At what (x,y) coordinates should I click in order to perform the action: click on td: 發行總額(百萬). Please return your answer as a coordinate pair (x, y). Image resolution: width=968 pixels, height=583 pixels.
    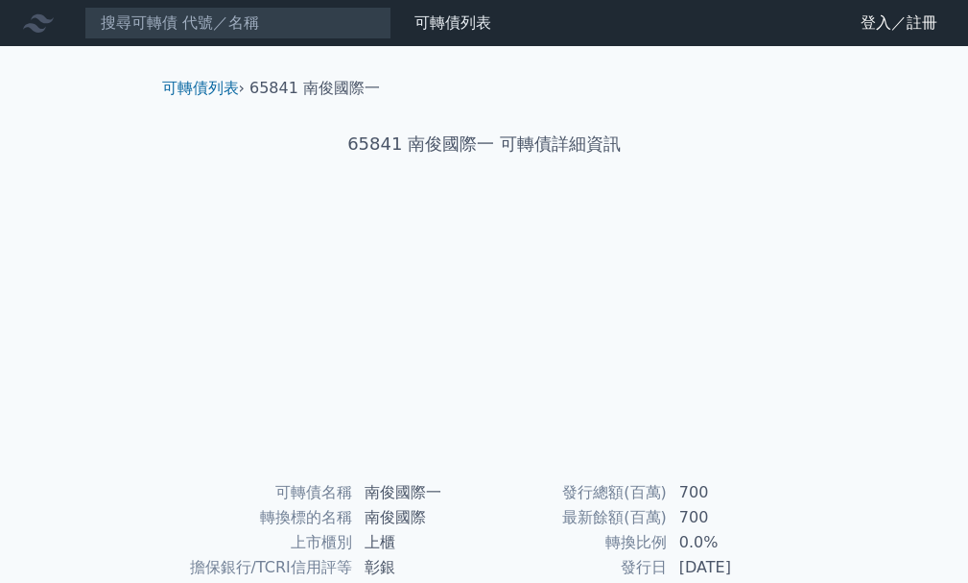
    Looking at the image, I should click on (576, 492).